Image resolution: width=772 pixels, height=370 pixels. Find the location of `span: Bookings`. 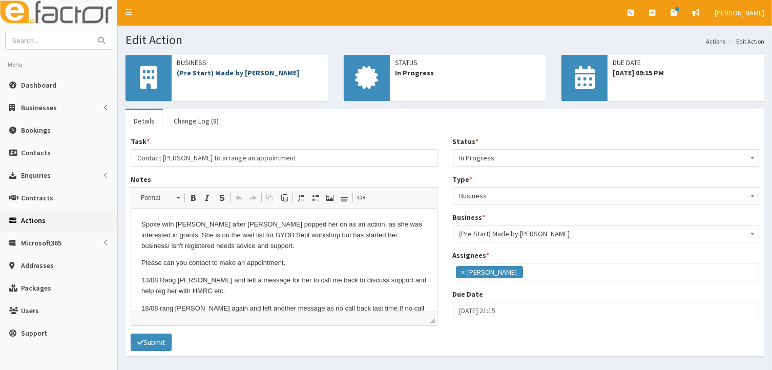

span: Bookings is located at coordinates (36, 130).